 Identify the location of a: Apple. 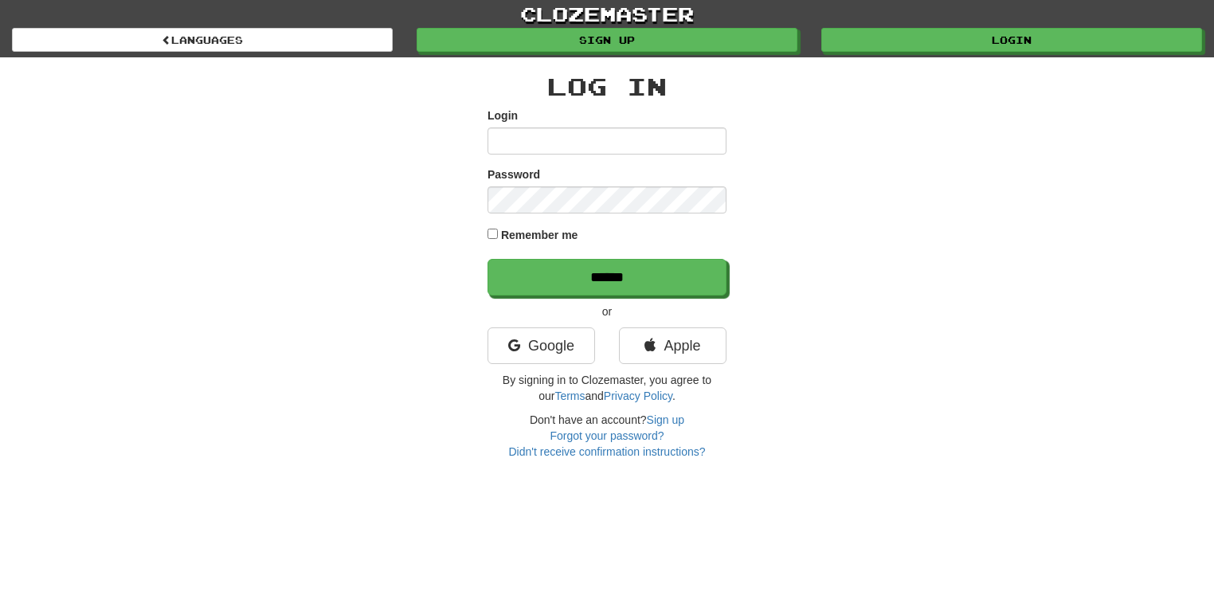
(672, 346).